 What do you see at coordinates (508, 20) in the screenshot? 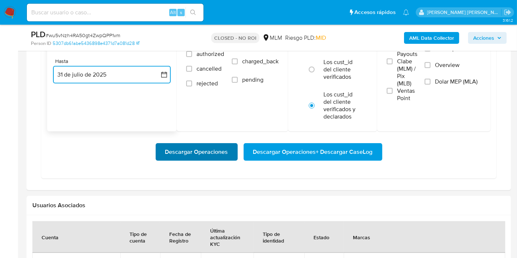
I see `span: 3.161.2` at bounding box center [508, 20].